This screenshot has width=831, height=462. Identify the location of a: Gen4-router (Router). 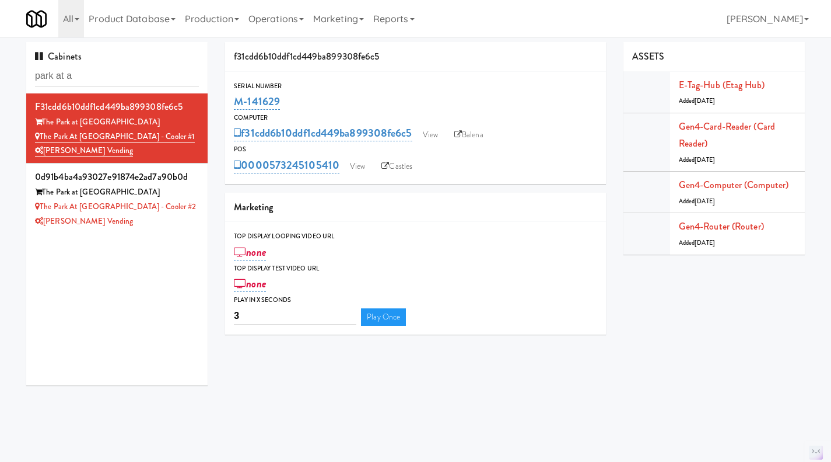
(722, 226).